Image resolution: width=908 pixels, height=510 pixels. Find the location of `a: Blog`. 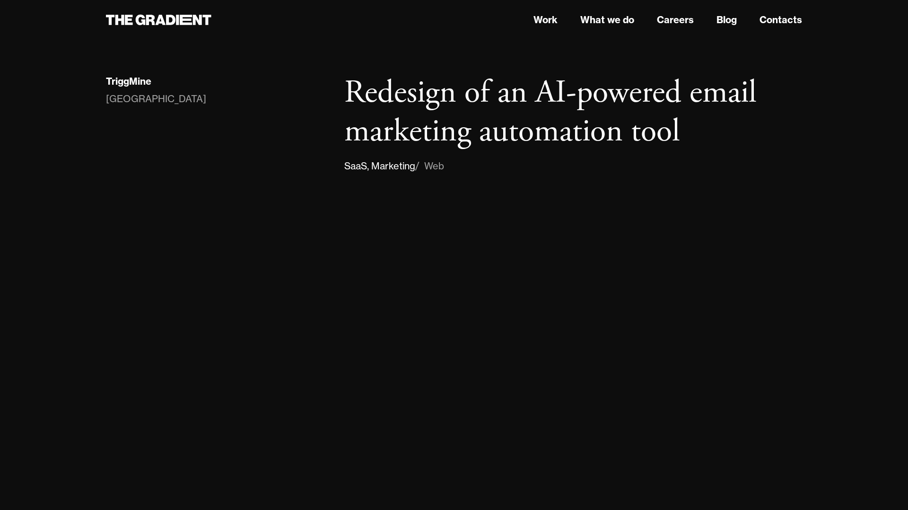

a: Blog is located at coordinates (726, 20).